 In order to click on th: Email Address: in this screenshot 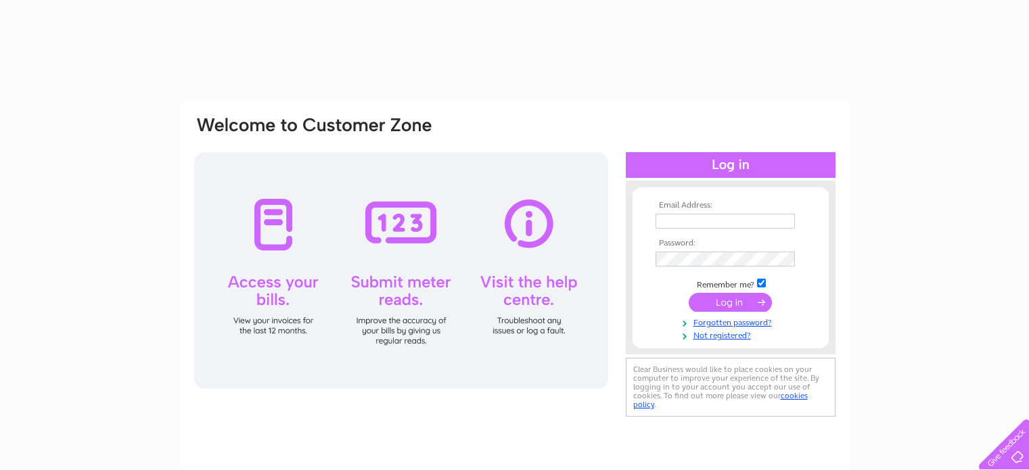, I will do `click(730, 206)`.